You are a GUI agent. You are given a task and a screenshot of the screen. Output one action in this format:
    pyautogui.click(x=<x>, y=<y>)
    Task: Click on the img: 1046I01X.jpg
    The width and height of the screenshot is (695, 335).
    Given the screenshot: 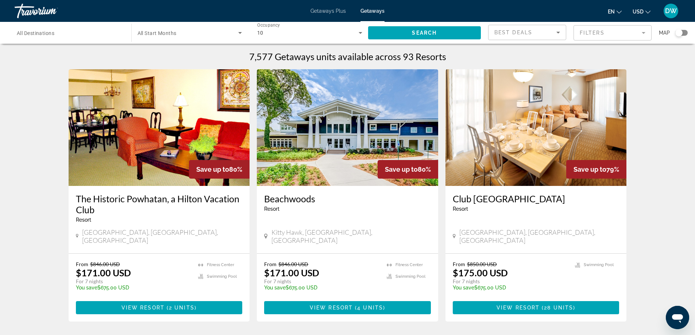 What is the action you would take?
    pyautogui.click(x=159, y=128)
    